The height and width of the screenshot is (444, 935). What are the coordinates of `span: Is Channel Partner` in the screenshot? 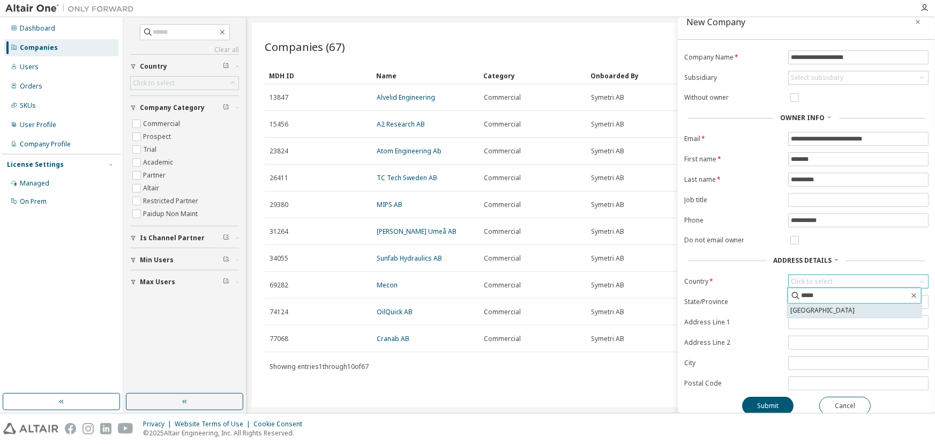 It's located at (172, 238).